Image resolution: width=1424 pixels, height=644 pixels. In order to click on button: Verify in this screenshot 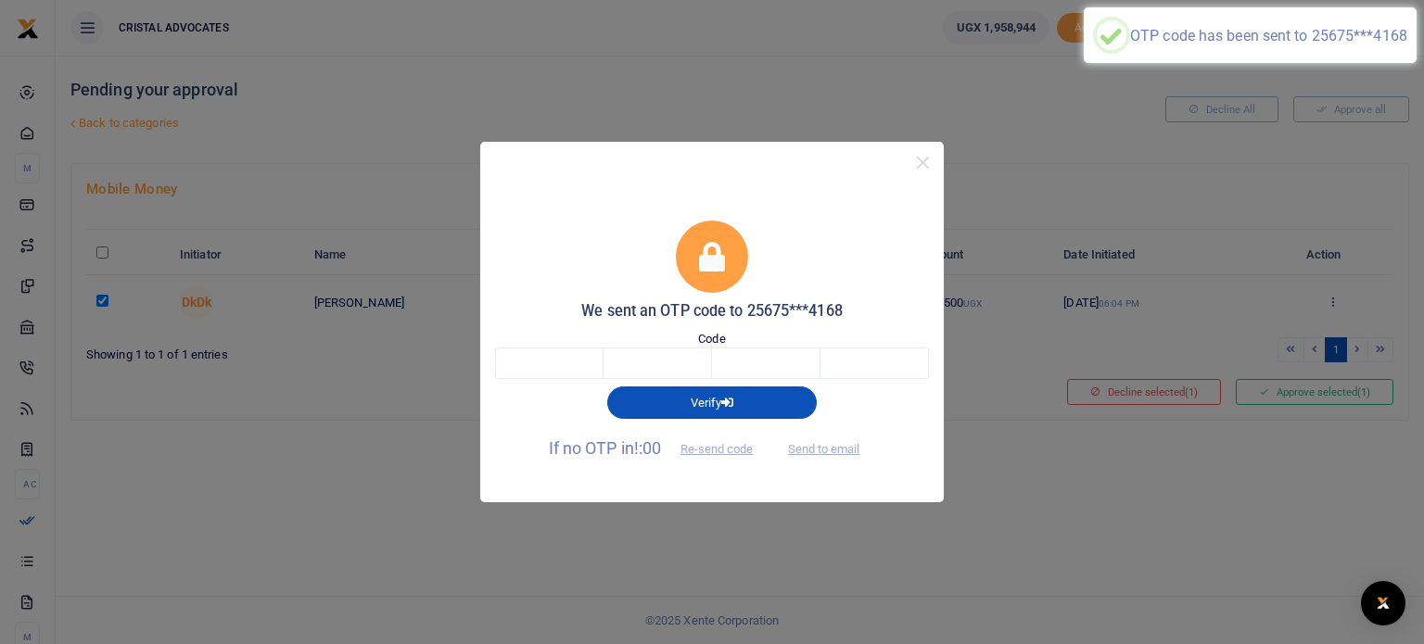, I will do `click(712, 402)`.